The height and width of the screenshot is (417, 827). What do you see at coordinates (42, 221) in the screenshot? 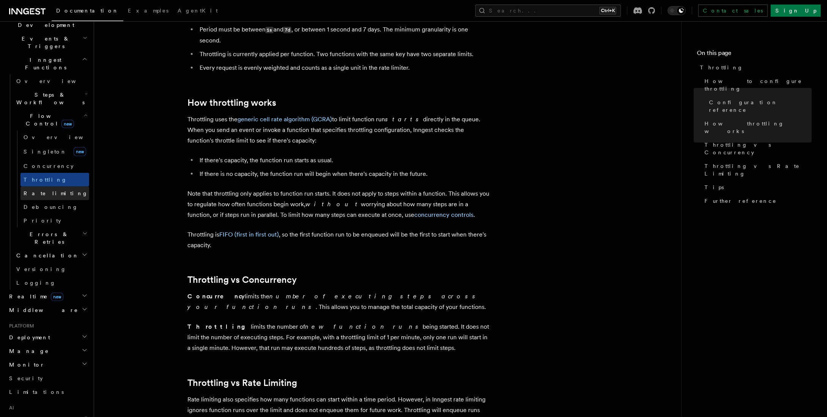
I see `span: Priority` at bounding box center [42, 221].